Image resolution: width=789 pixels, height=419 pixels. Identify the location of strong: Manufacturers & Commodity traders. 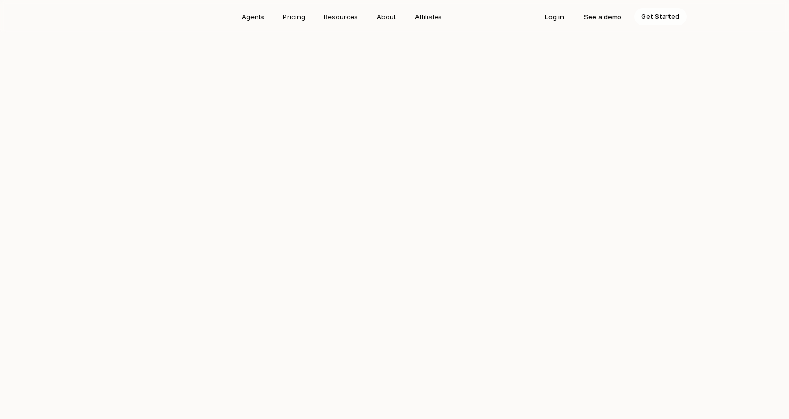
(387, 124).